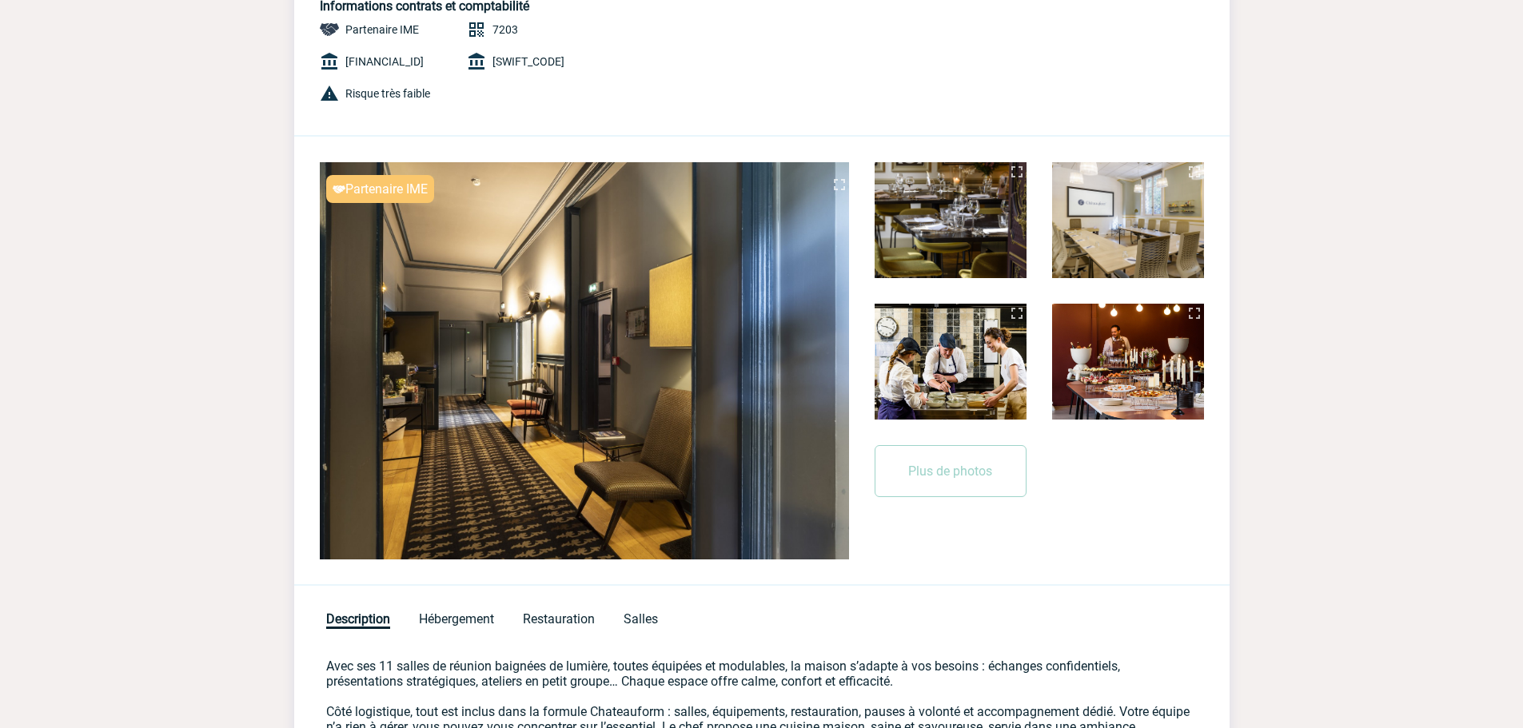 The height and width of the screenshot is (728, 1523). Describe the element at coordinates (950, 471) in the screenshot. I see `button: Plus de photos` at that location.